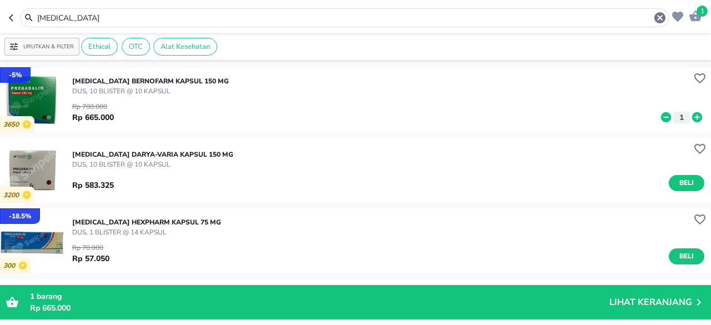 This screenshot has width=711, height=325. I want to click on p: 3650, so click(13, 124).